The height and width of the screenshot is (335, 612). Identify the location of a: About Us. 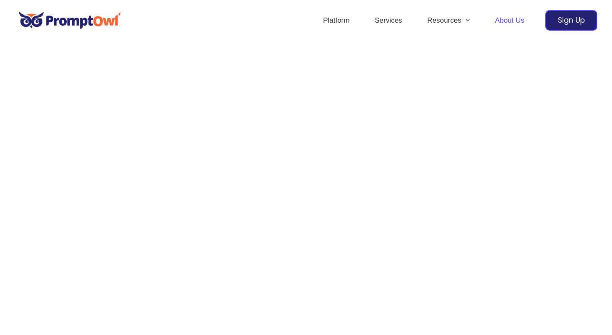
(510, 21).